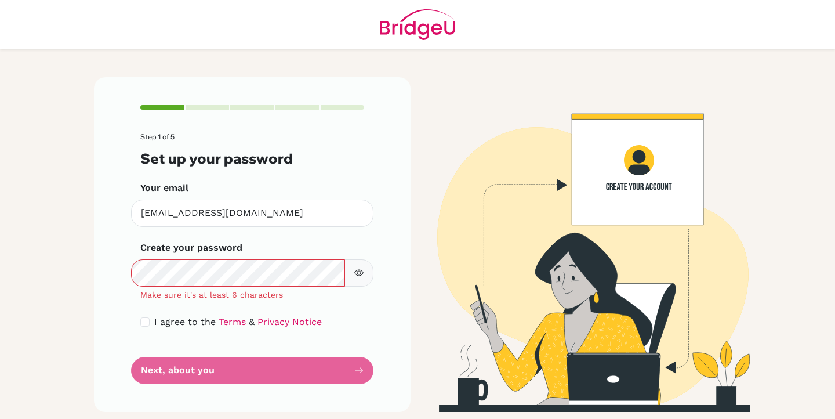  I want to click on a: Privacy Notice, so click(290, 321).